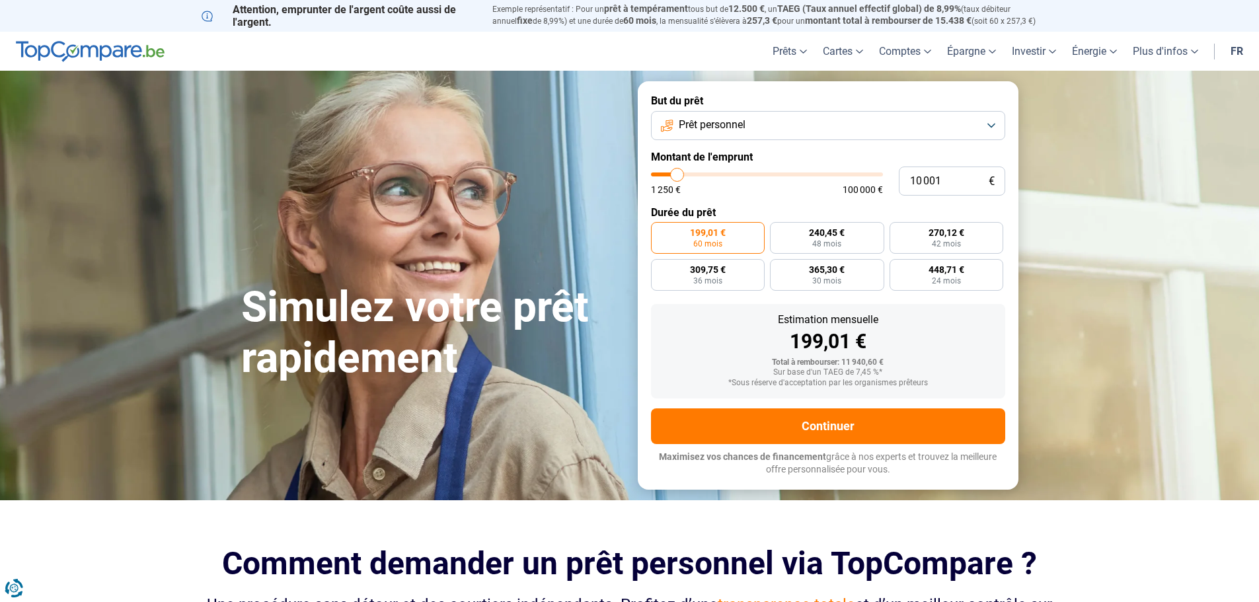  What do you see at coordinates (826, 270) in the screenshot?
I see `span: 365,30 €` at bounding box center [826, 270].